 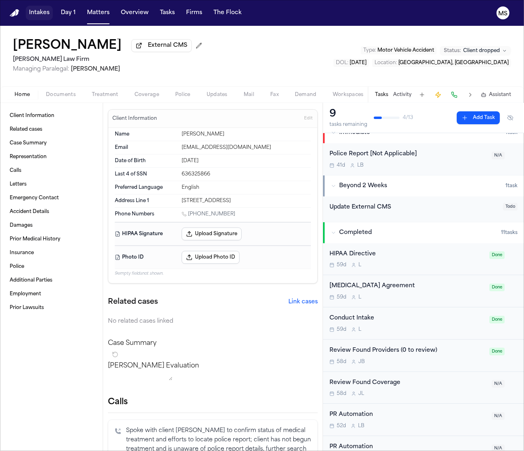 What do you see at coordinates (147, 95) in the screenshot?
I see `span: Coverage` at bounding box center [147, 95].